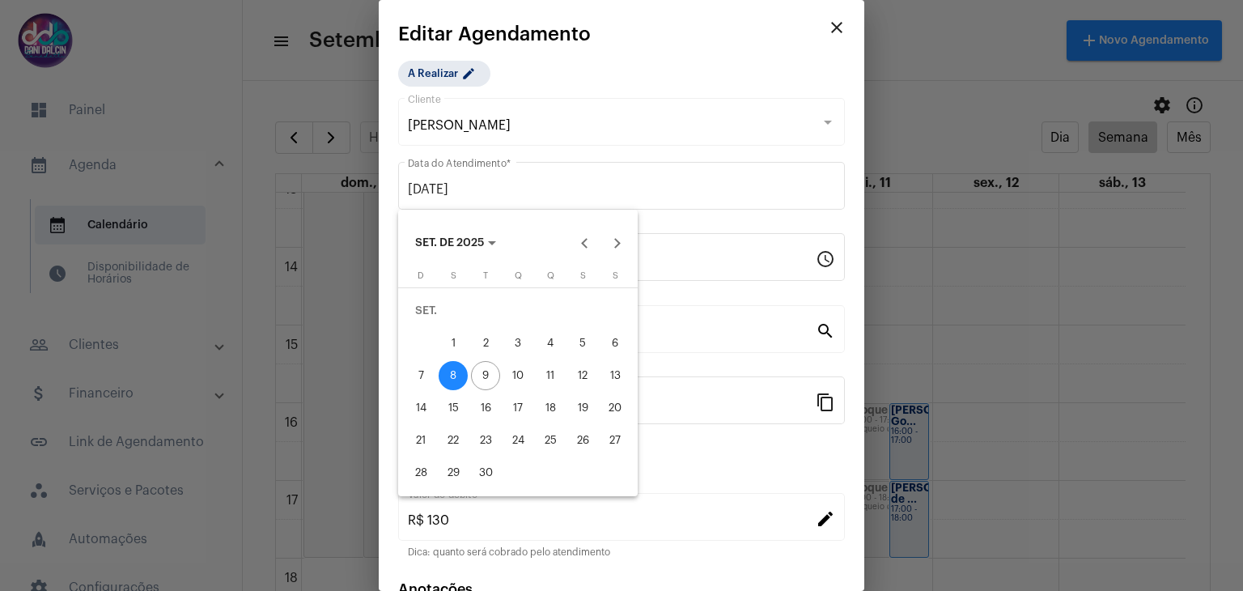 This screenshot has height=591, width=1243. I want to click on button: 19 de setembro de 2025, so click(582, 408).